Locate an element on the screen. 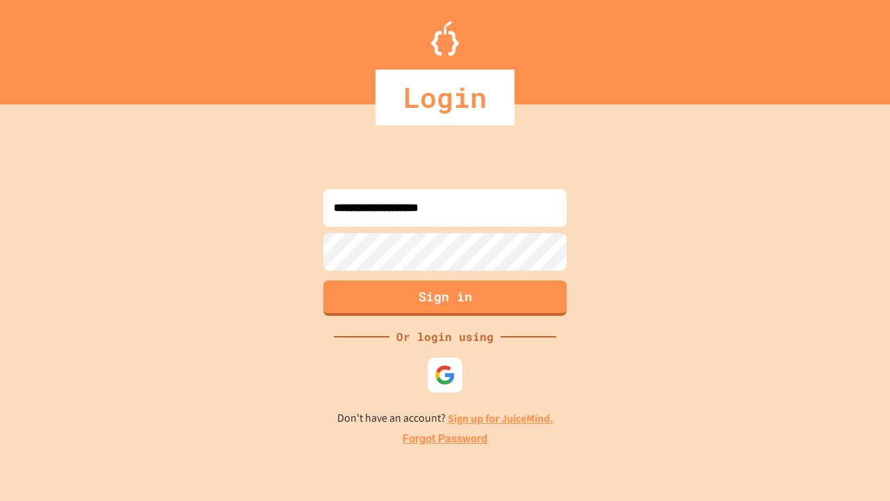  img: google-icon.svg is located at coordinates (445, 375).